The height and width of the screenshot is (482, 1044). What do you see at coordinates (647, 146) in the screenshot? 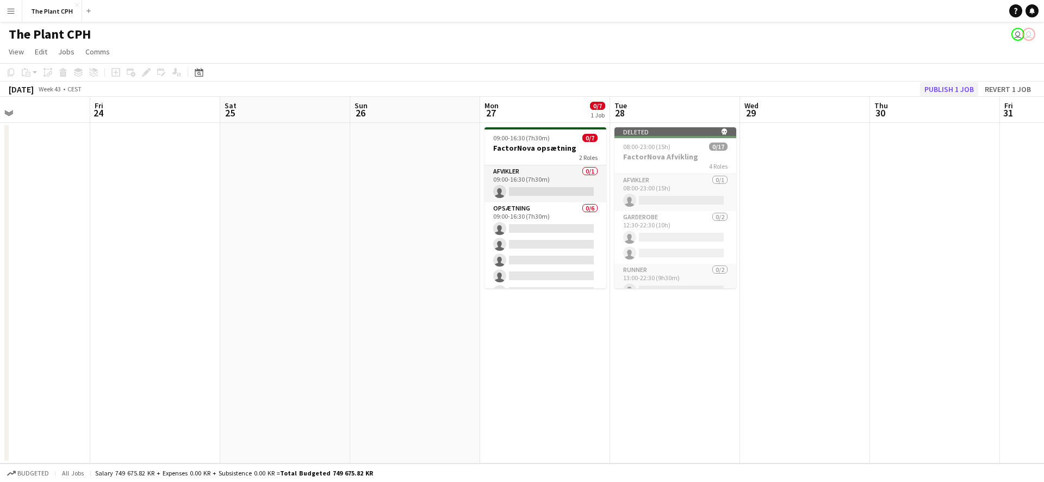
I see `span: 08:00-23:00 (15h)` at bounding box center [647, 146].